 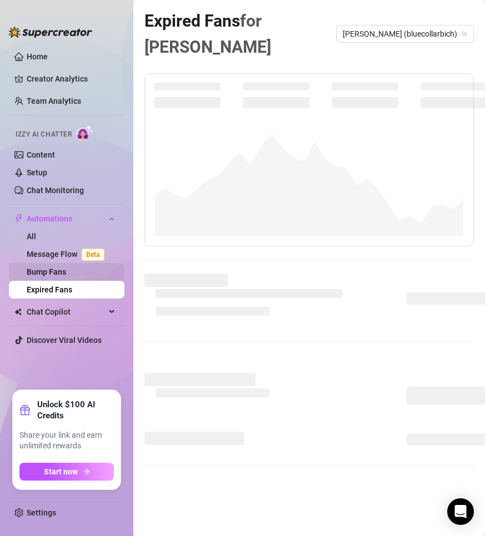 I want to click on span: Chat Copilot, so click(x=66, y=312).